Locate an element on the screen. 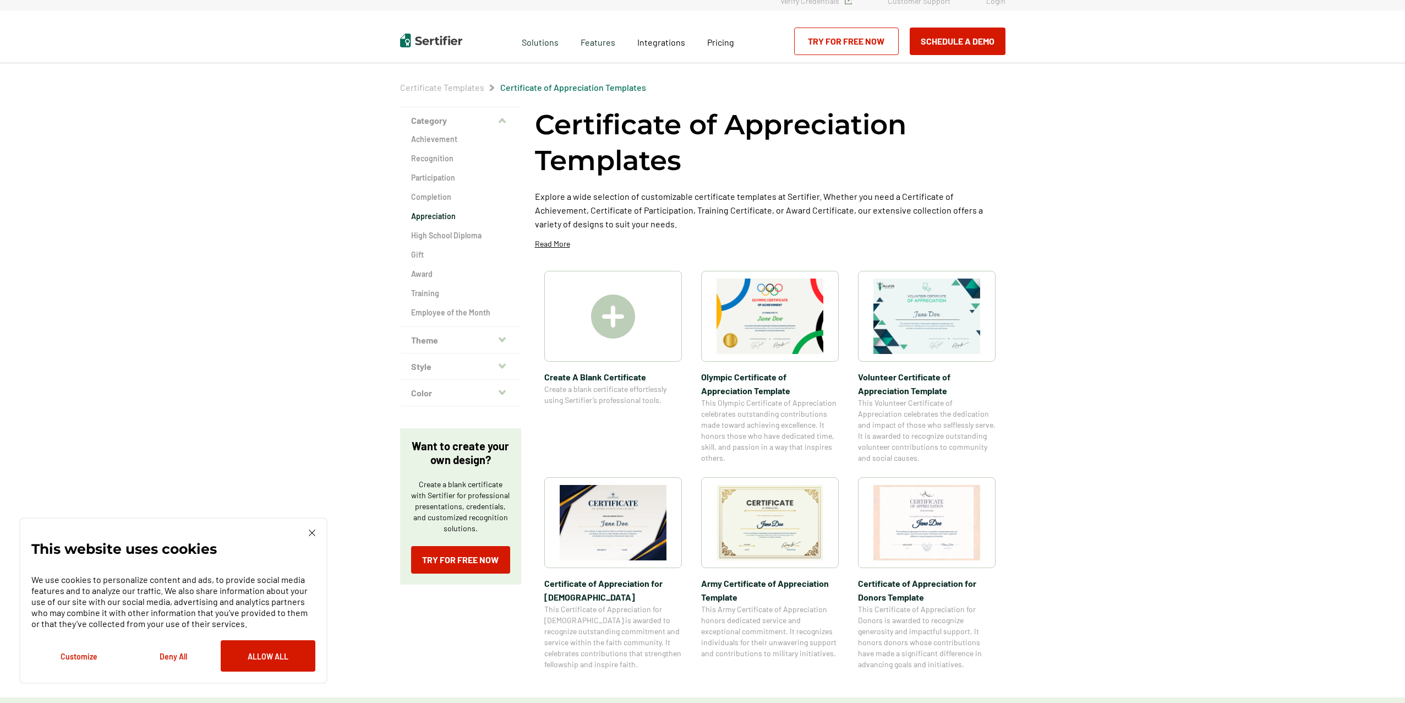  a: Army Certificate of Appreciation​ TemplateArmy Certificate of Appreciation​ TemplateThis Army Cer... is located at coordinates (770, 573).